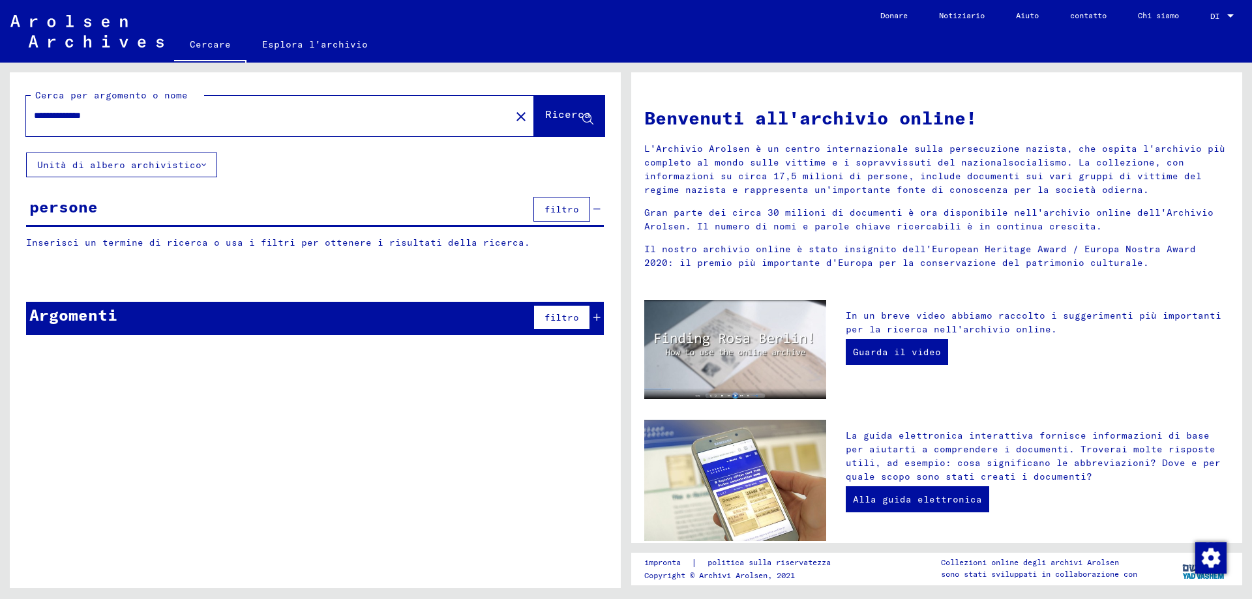  I want to click on font: Notiziario, so click(961, 15).